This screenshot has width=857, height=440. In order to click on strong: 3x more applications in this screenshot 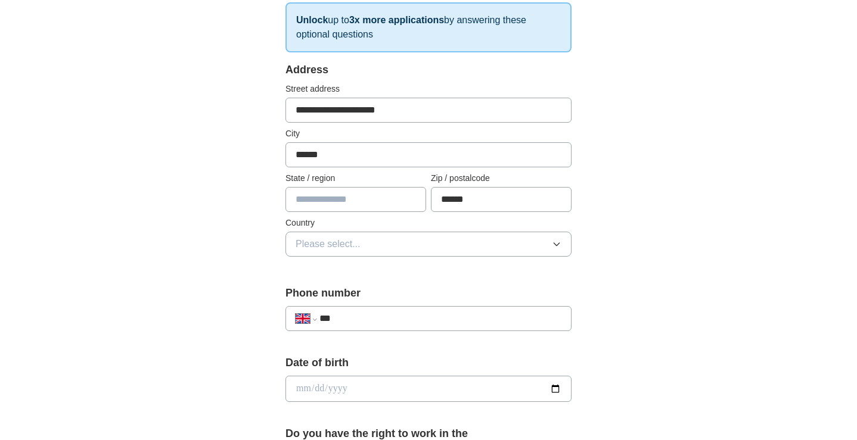, I will do `click(396, 20)`.